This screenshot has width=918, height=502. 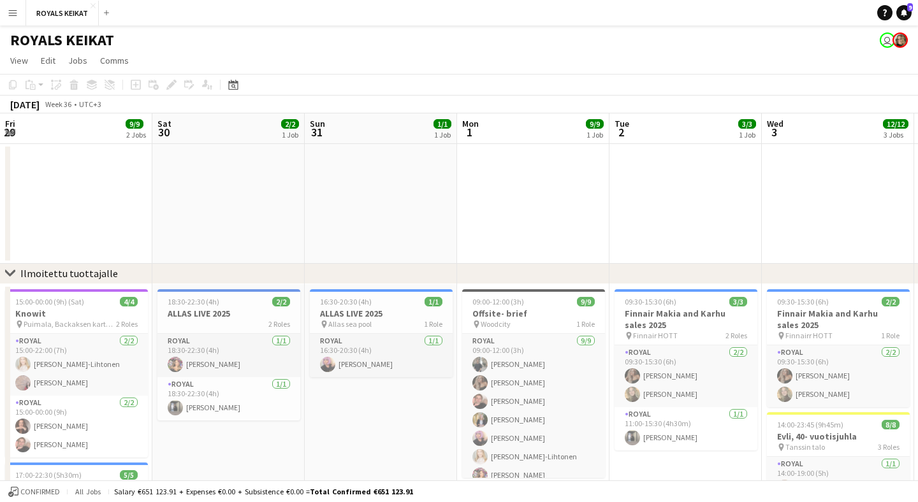 I want to click on span: 09:00-12:00 (3h), so click(x=498, y=302).